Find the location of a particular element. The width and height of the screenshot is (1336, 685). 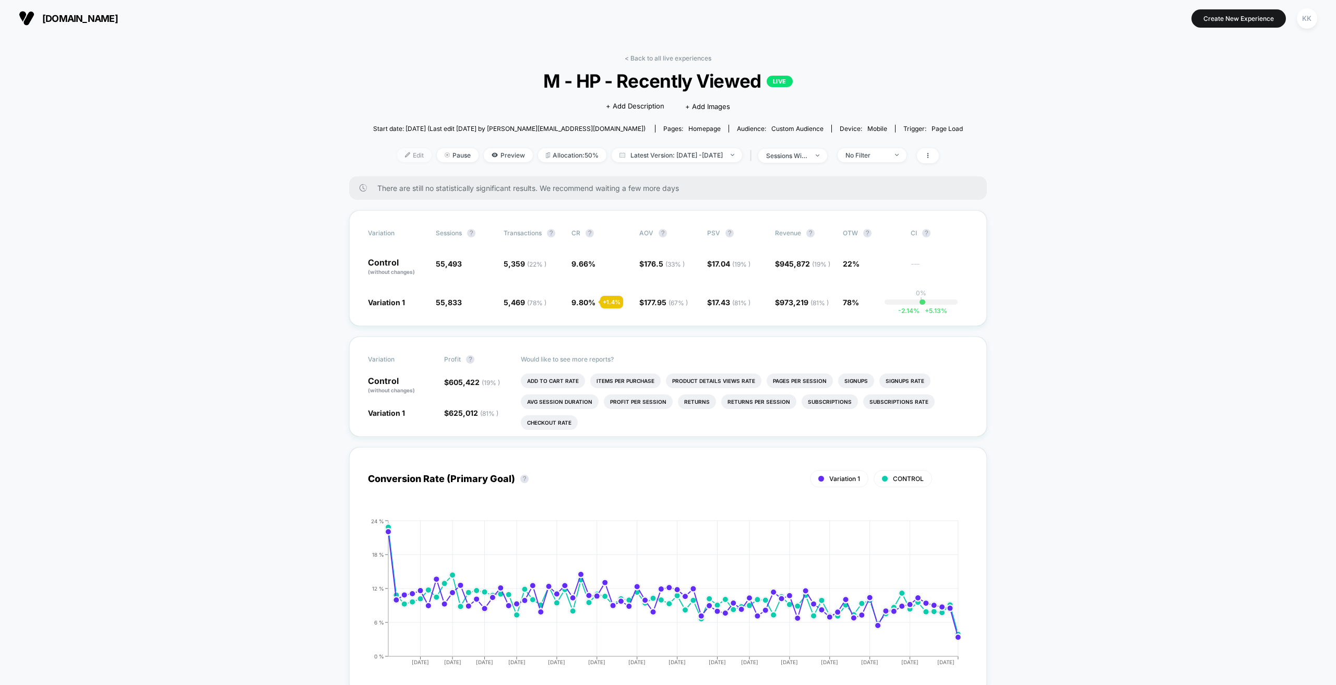

span: Sessions is located at coordinates (449, 233).